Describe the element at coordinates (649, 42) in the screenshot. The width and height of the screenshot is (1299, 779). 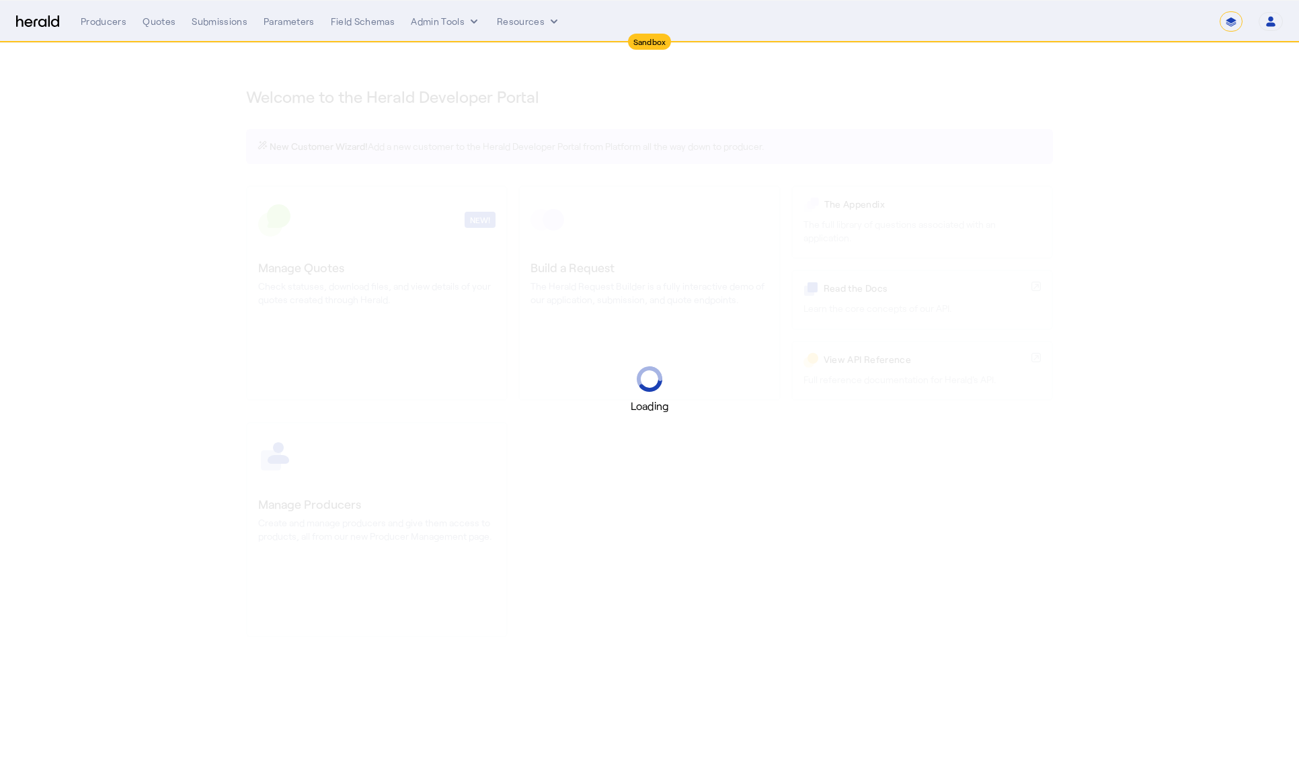
I see `div: Sandbox` at that location.